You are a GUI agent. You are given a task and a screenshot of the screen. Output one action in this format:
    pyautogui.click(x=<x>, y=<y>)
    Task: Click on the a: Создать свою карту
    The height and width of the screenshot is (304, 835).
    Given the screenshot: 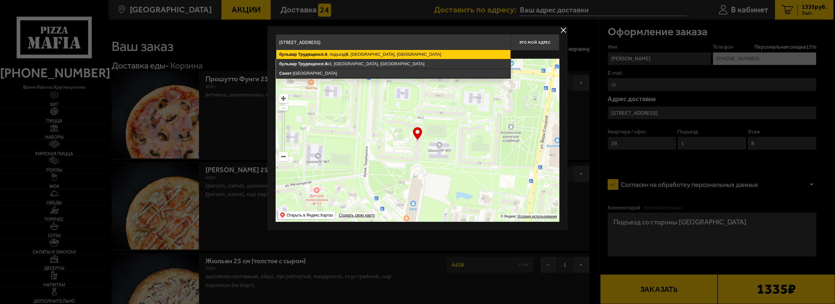 What is the action you would take?
    pyautogui.click(x=357, y=215)
    